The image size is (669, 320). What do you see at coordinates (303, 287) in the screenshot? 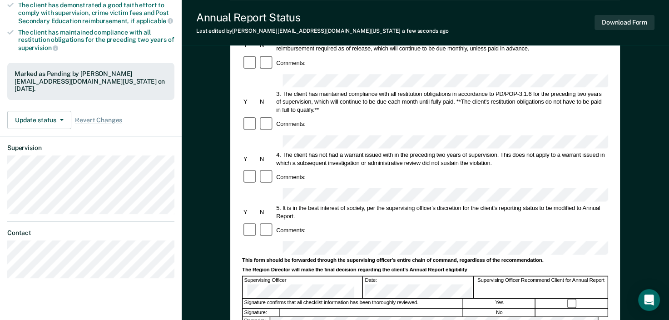
I see `div: Supervising Officer` at bounding box center [303, 287].